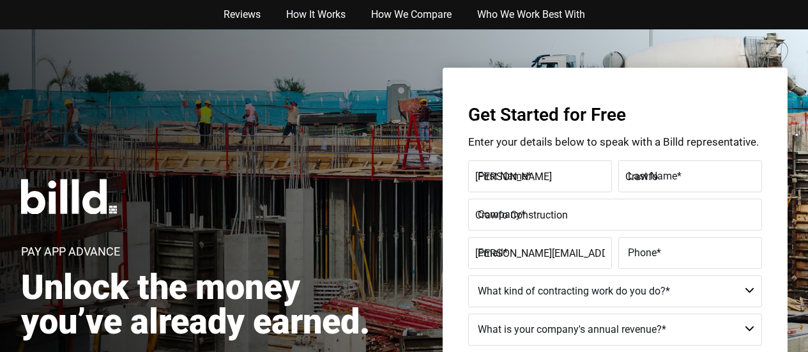 This screenshot has width=808, height=352. Describe the element at coordinates (70, 252) in the screenshot. I see `h1: Pay App Advance` at that location.